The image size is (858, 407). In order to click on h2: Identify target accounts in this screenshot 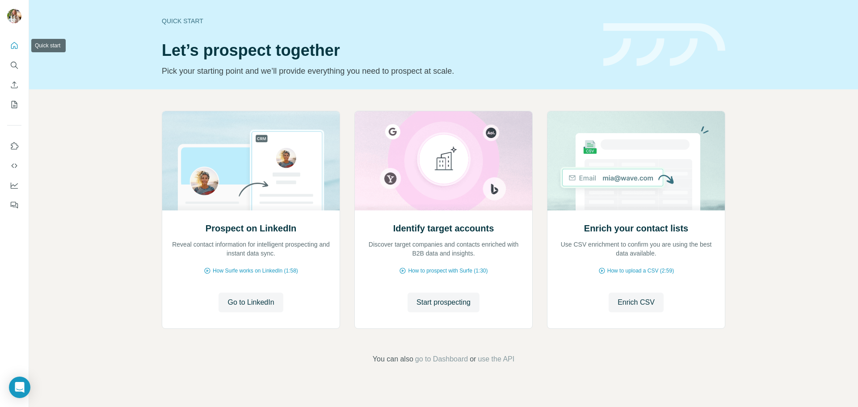, I will do `click(444, 228)`.